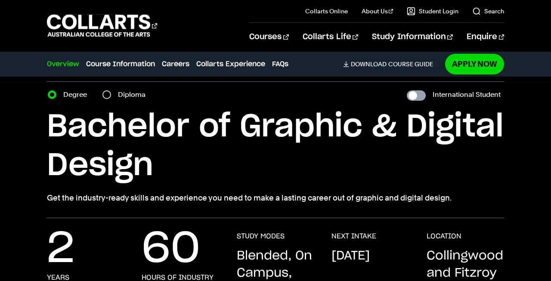 The width and height of the screenshot is (551, 281). Describe the element at coordinates (326, 11) in the screenshot. I see `a: Collarts Online` at that location.